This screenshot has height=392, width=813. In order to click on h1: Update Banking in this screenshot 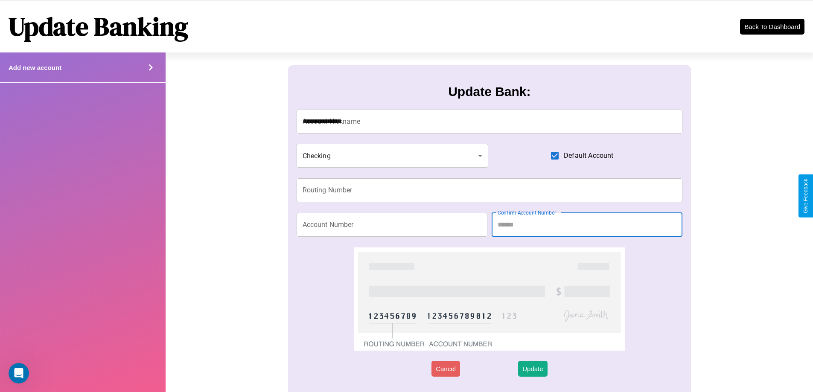, I will do `click(98, 26)`.